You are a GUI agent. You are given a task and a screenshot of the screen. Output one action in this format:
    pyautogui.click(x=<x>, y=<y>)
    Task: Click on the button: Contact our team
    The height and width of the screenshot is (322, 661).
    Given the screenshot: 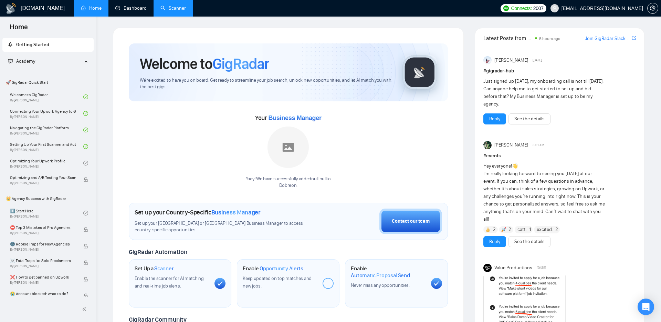 What is the action you would take?
    pyautogui.click(x=411, y=221)
    